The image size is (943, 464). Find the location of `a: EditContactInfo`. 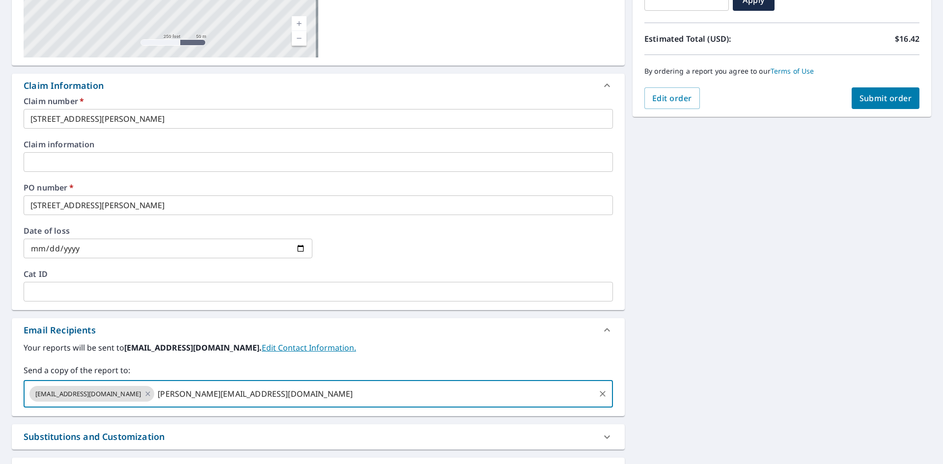

a: EditContactInfo is located at coordinates (309, 348).